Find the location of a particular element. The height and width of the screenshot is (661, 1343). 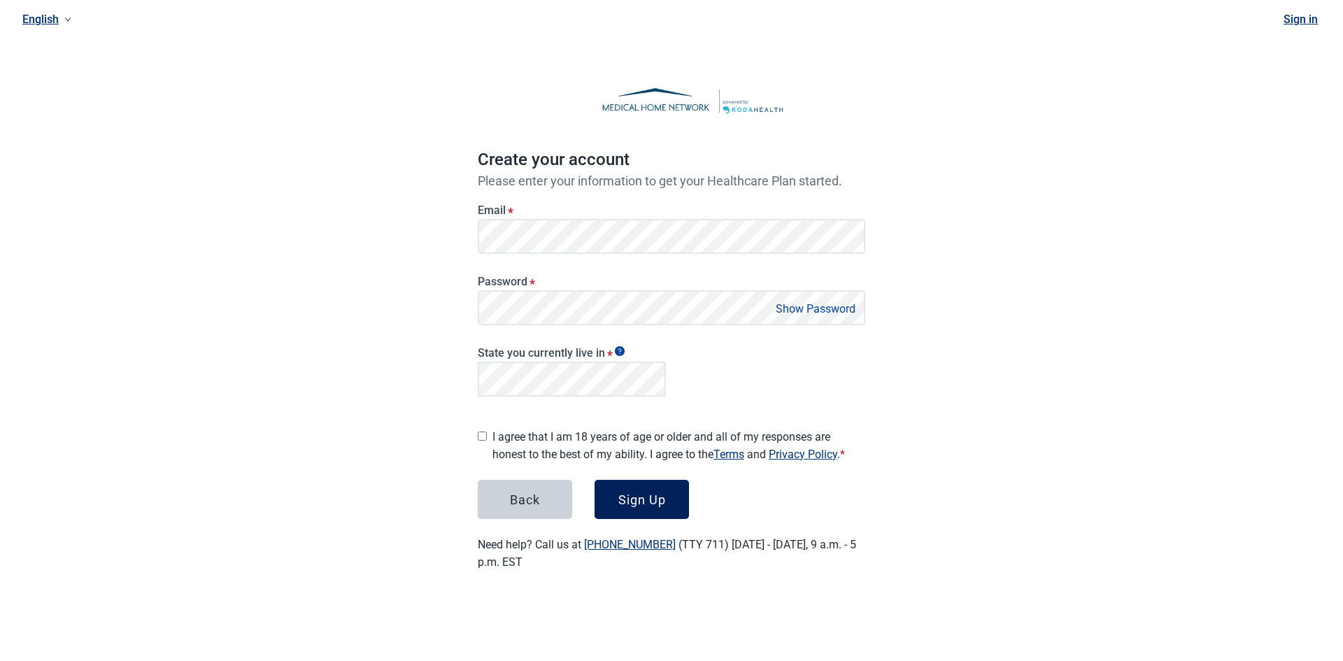

span: Required field is located at coordinates (842, 454).